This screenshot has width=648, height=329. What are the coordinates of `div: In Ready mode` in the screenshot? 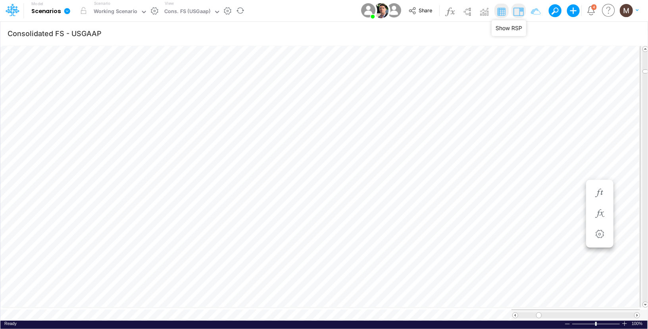 It's located at (10, 323).